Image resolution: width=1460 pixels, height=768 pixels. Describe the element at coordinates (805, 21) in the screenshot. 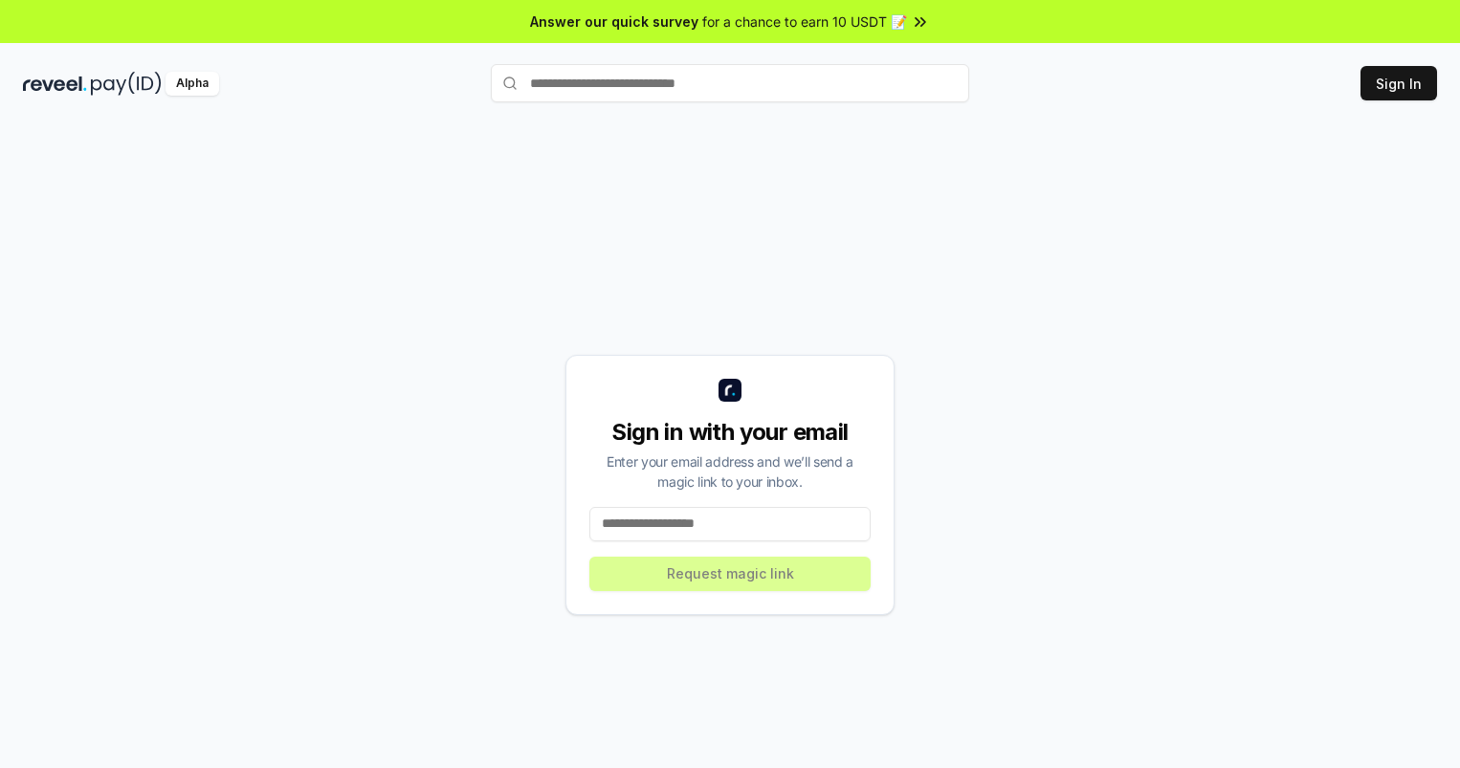

I see `span: for a chance to earn 10 USDT 📝` at that location.